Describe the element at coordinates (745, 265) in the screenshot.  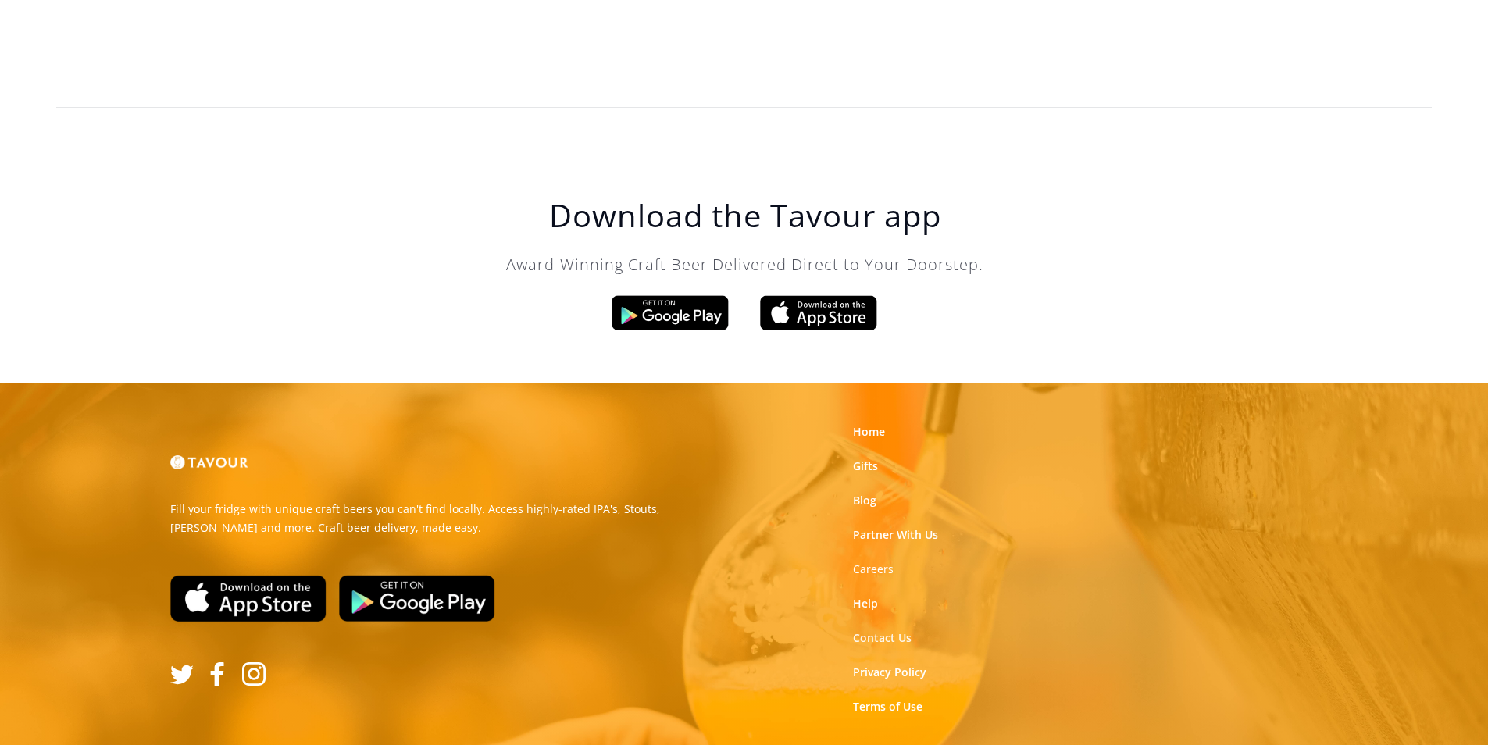
I see `p: Award-Winning Craft Beer Delivered Direct to Your Doorstep.` at that location.